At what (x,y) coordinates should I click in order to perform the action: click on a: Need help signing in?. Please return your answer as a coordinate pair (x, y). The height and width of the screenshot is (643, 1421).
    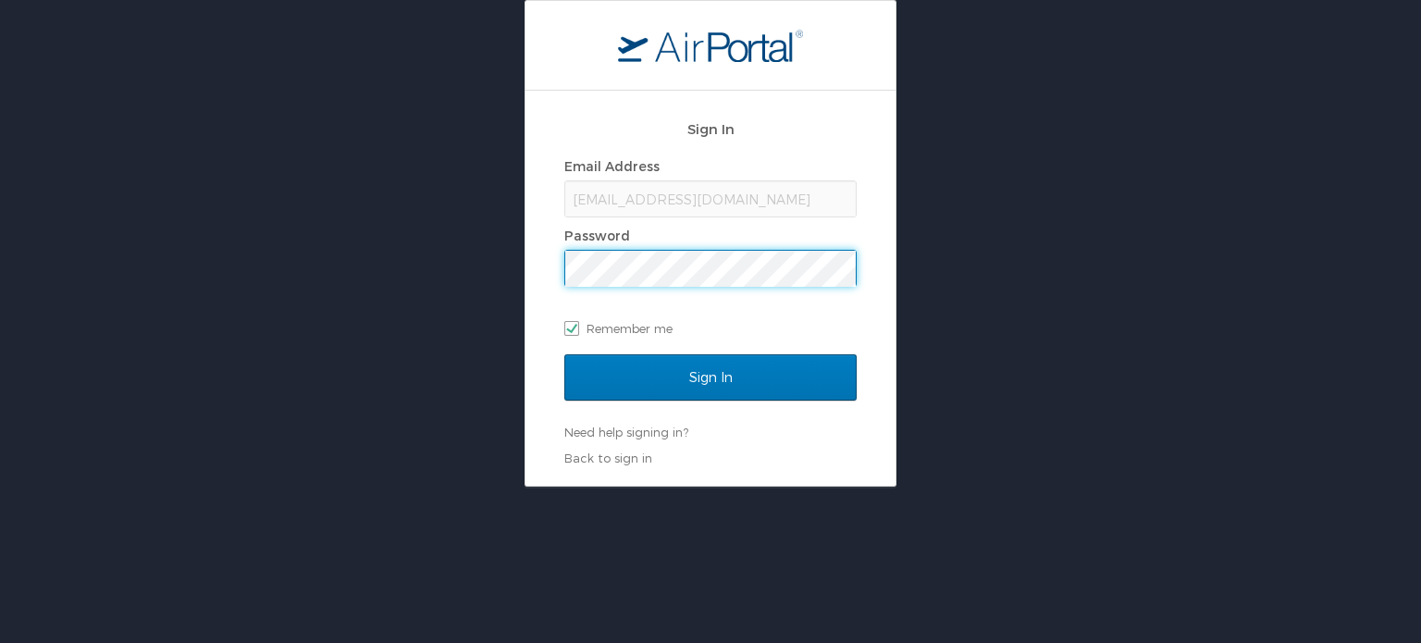
    Looking at the image, I should click on (626, 432).